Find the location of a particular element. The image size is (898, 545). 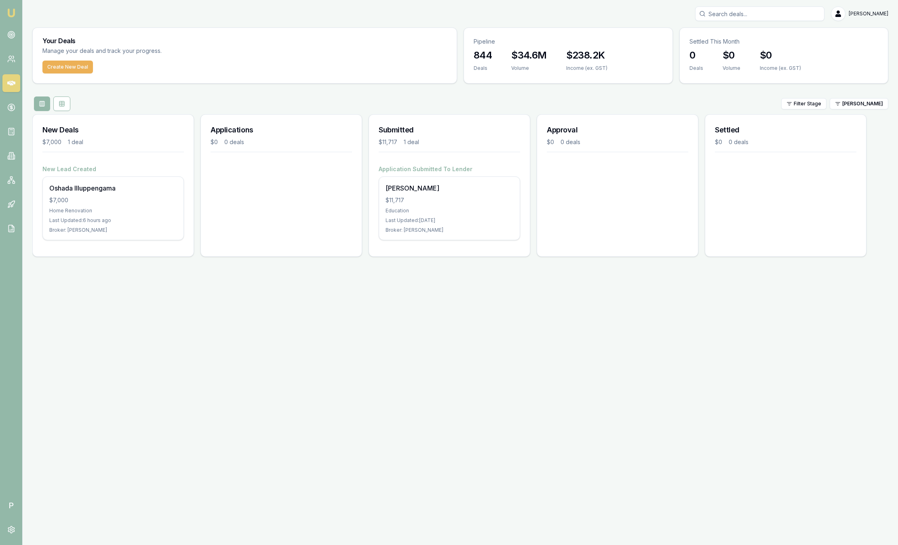

h3: 844 is located at coordinates (482, 55).